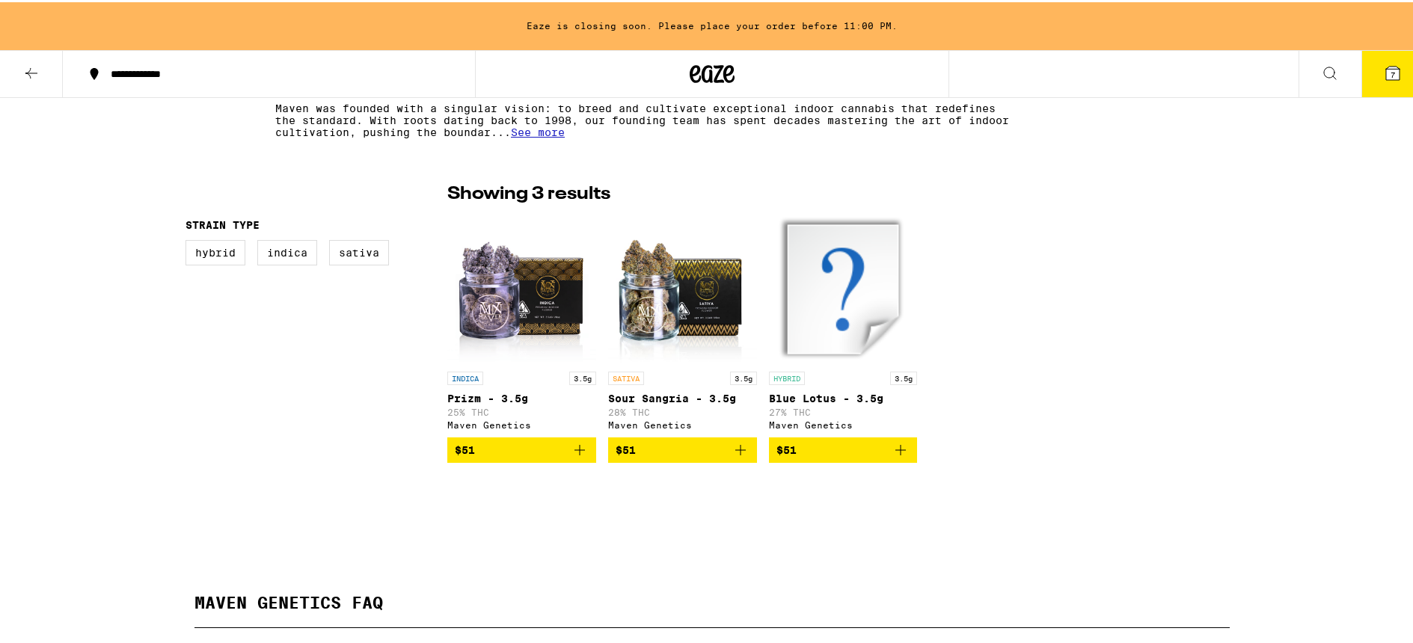 This screenshot has width=1413, height=643. What do you see at coordinates (682, 396) in the screenshot?
I see `p: Sour Sangria - 3.5g` at bounding box center [682, 396].